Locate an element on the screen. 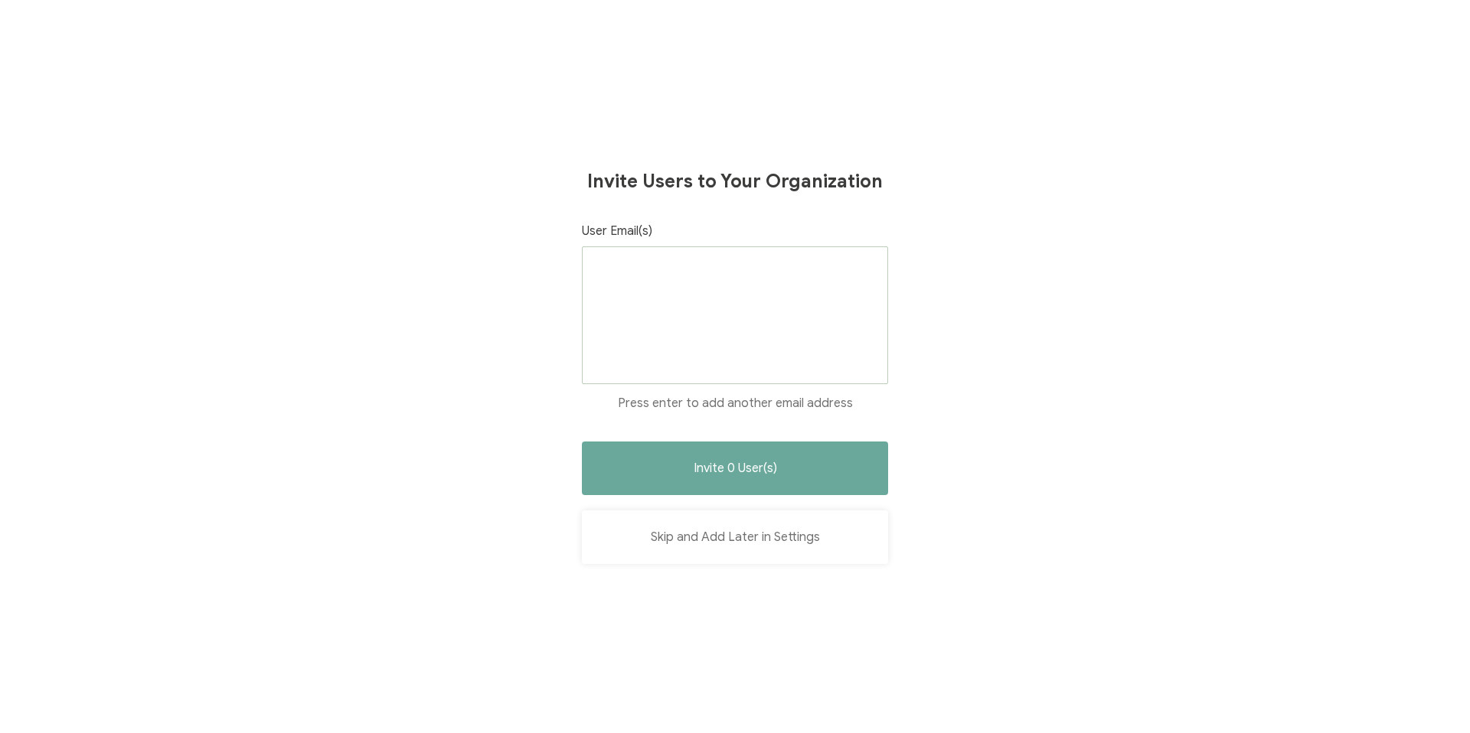 The image size is (1470, 733). span: Press enter to add another email address is located at coordinates (735, 403).